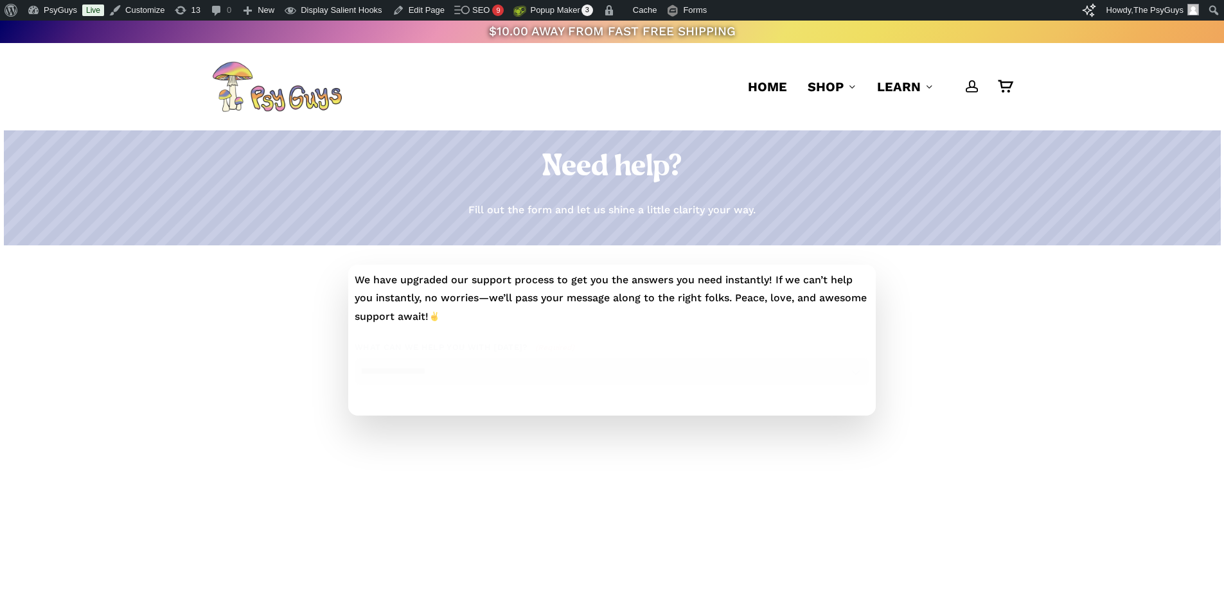  I want to click on span: Learn, so click(899, 87).